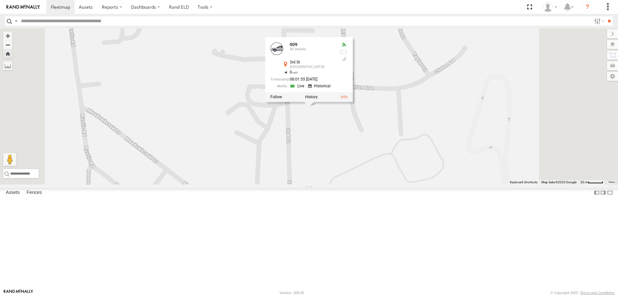  I want to click on span: Map data ©2025 Google, so click(559, 182).